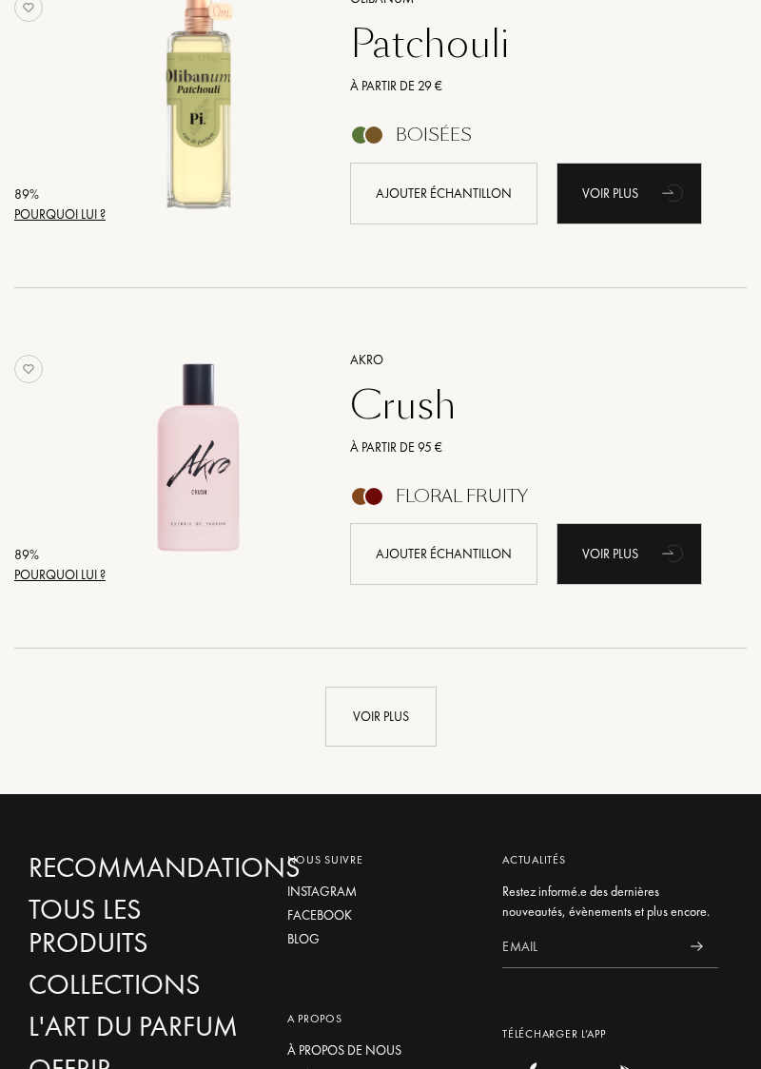  I want to click on div: À propos de nous, so click(380, 1050).